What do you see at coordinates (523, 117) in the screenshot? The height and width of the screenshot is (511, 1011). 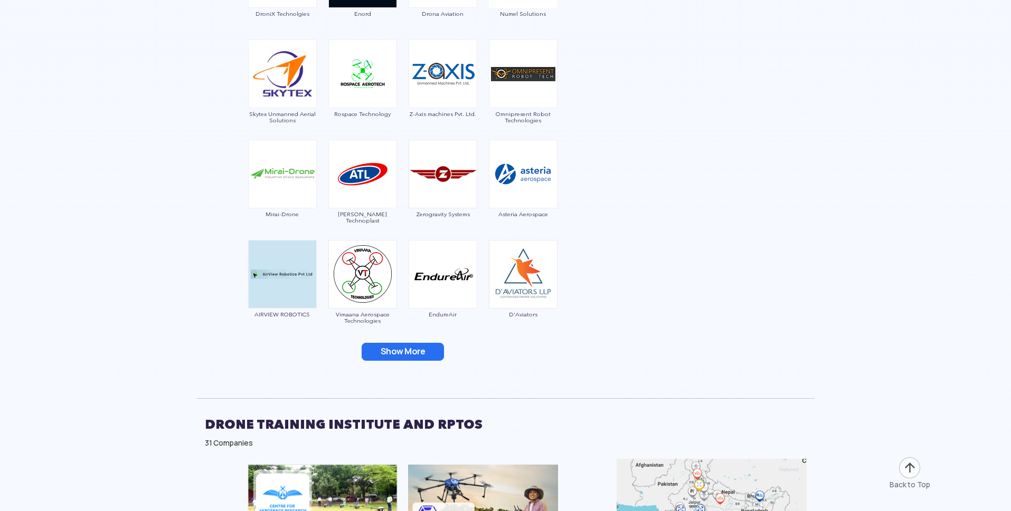 I see `span: Omnipresent Robot Technologies` at bounding box center [523, 117].